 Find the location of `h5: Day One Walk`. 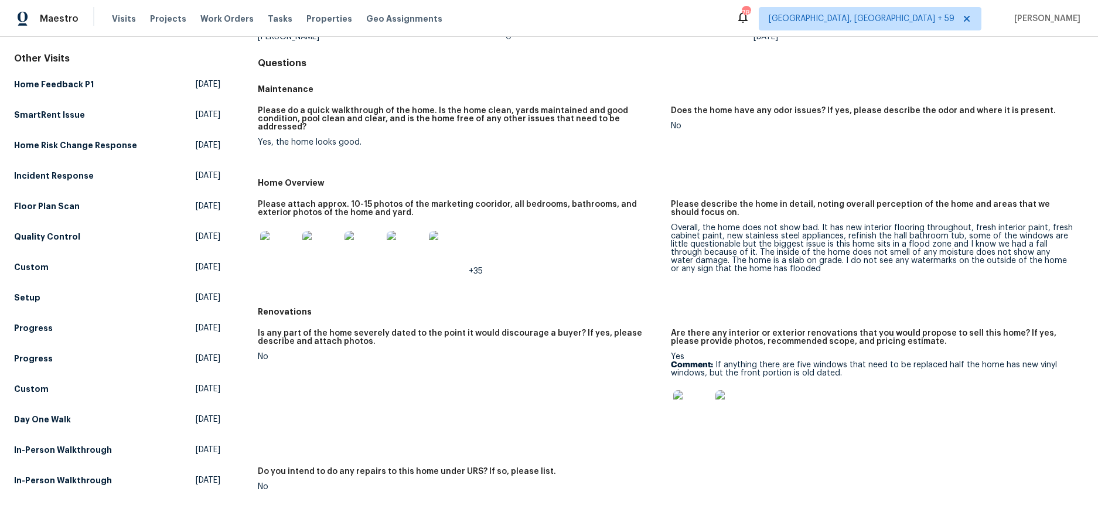

h5: Day One Walk is located at coordinates (42, 420).